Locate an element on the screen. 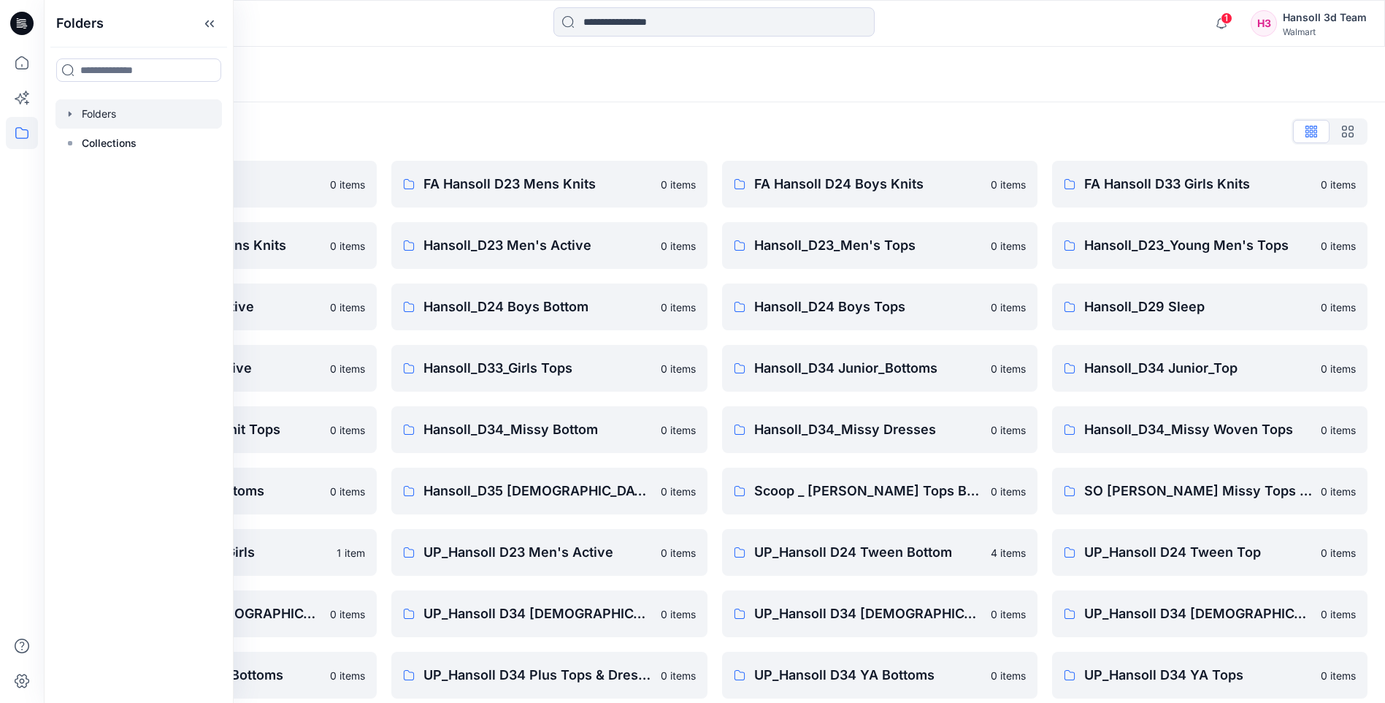  p: Hansoll_D34_Missy Dresses is located at coordinates (868, 429).